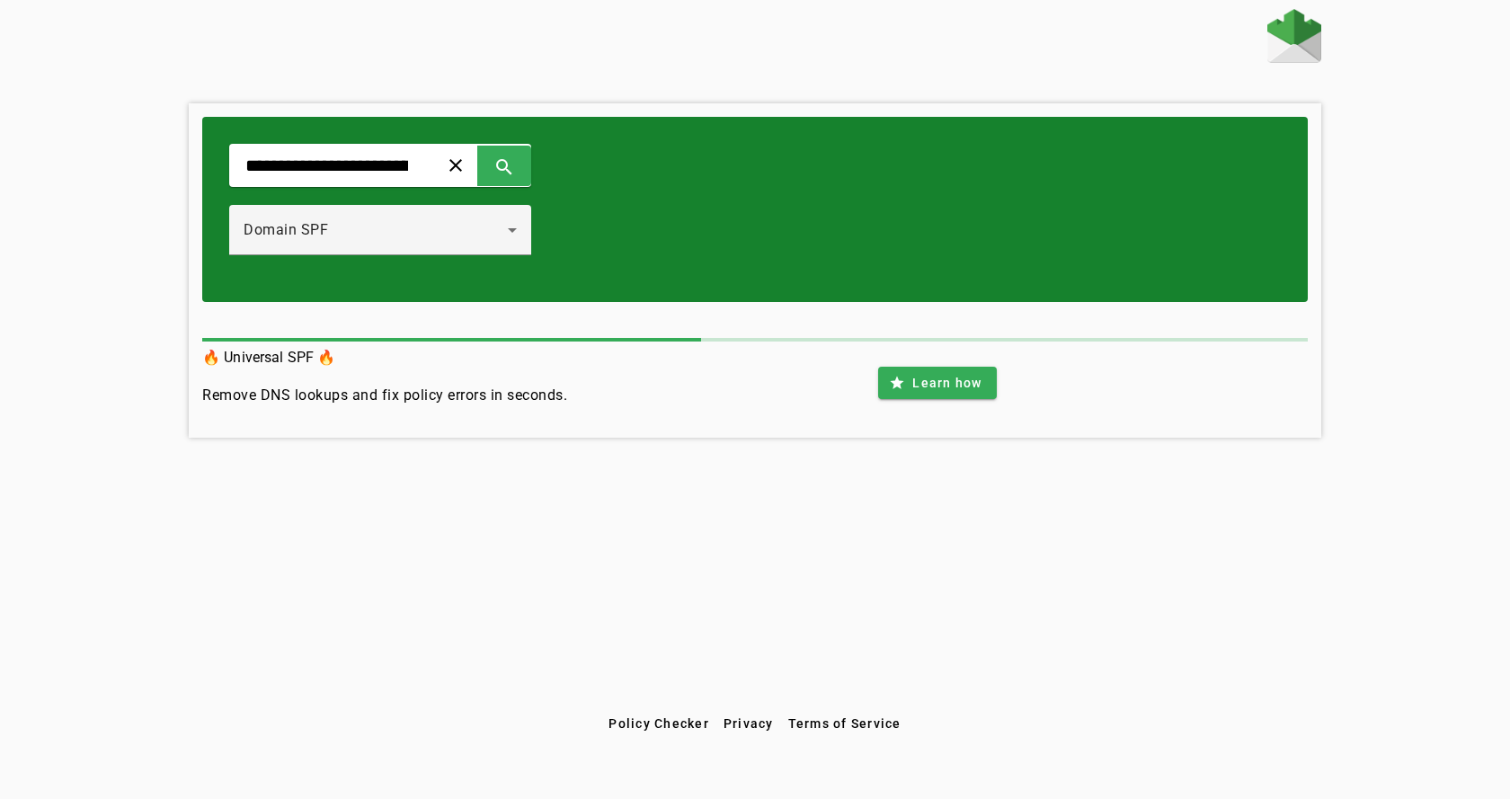  Describe the element at coordinates (1295, 36) in the screenshot. I see `img: Fraudmarc Logo` at that location.